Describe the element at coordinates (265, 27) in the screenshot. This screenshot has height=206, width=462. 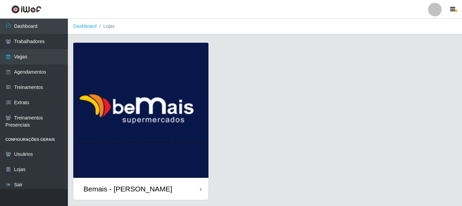
I see `nav: breadcrumb` at that location.